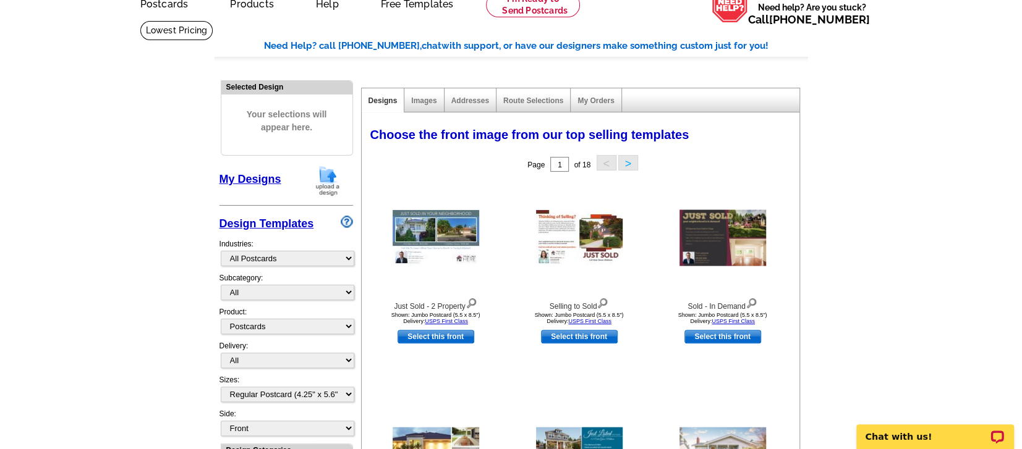  What do you see at coordinates (328, 181) in the screenshot?
I see `img: upload-design` at bounding box center [328, 181].